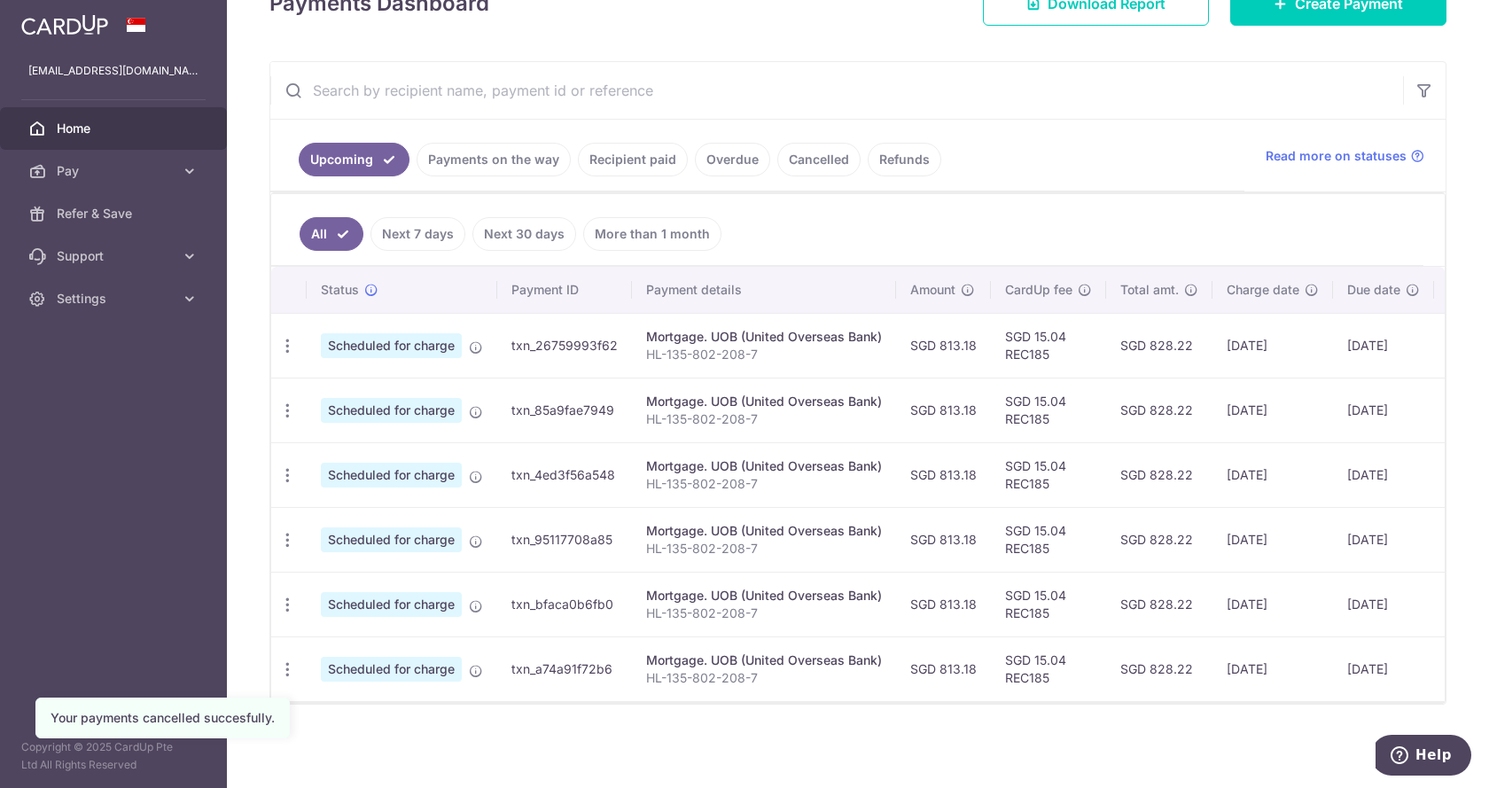 This screenshot has height=788, width=1489. I want to click on input: Search by recipient name, payment id or reference, so click(837, 90).